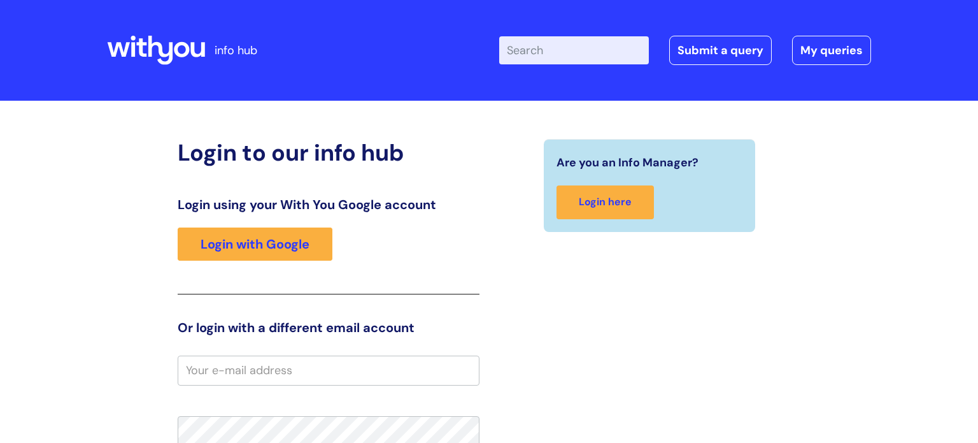 This screenshot has height=443, width=978. What do you see at coordinates (329, 370) in the screenshot?
I see `input: Your e-mail address` at bounding box center [329, 370].